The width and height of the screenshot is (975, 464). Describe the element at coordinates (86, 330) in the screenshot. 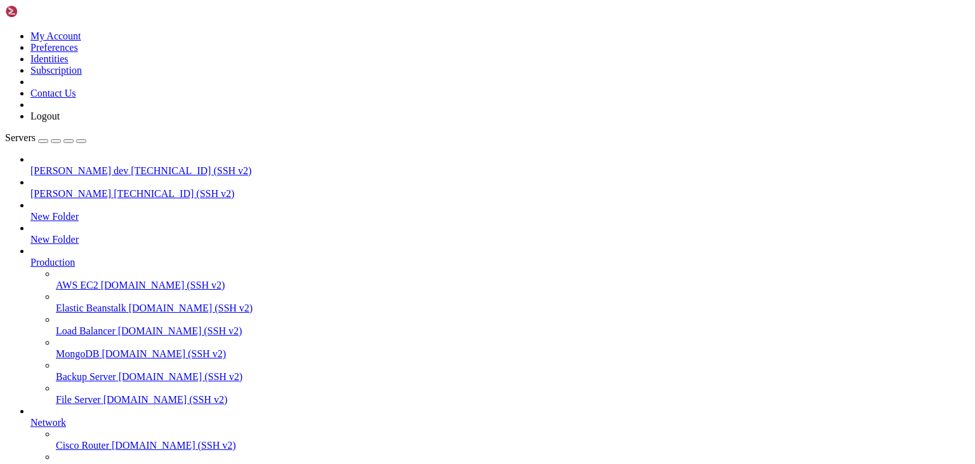

I see `span: Load Balancer` at that location.